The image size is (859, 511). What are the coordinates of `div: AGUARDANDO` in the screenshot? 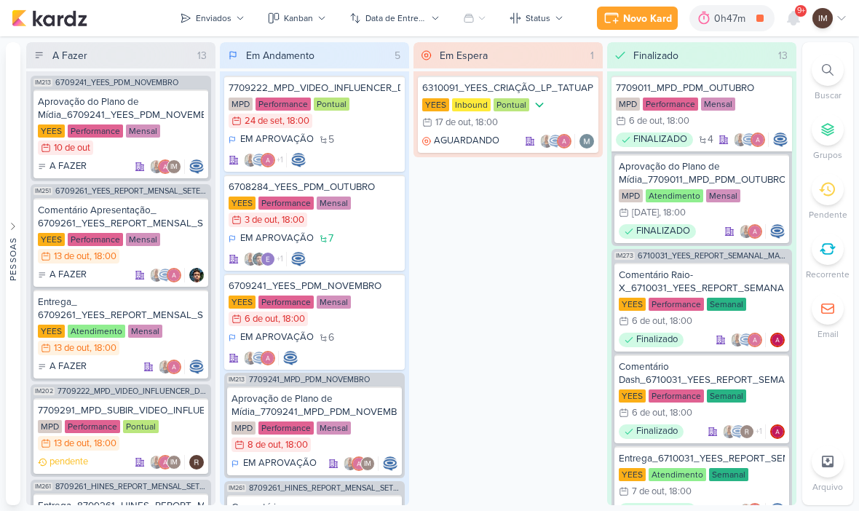 It's located at (461, 141).